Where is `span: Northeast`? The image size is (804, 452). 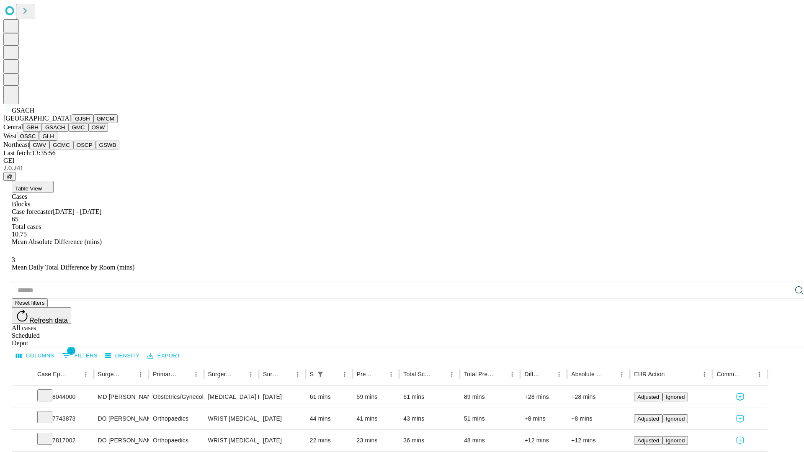 span: Northeast is located at coordinates (16, 145).